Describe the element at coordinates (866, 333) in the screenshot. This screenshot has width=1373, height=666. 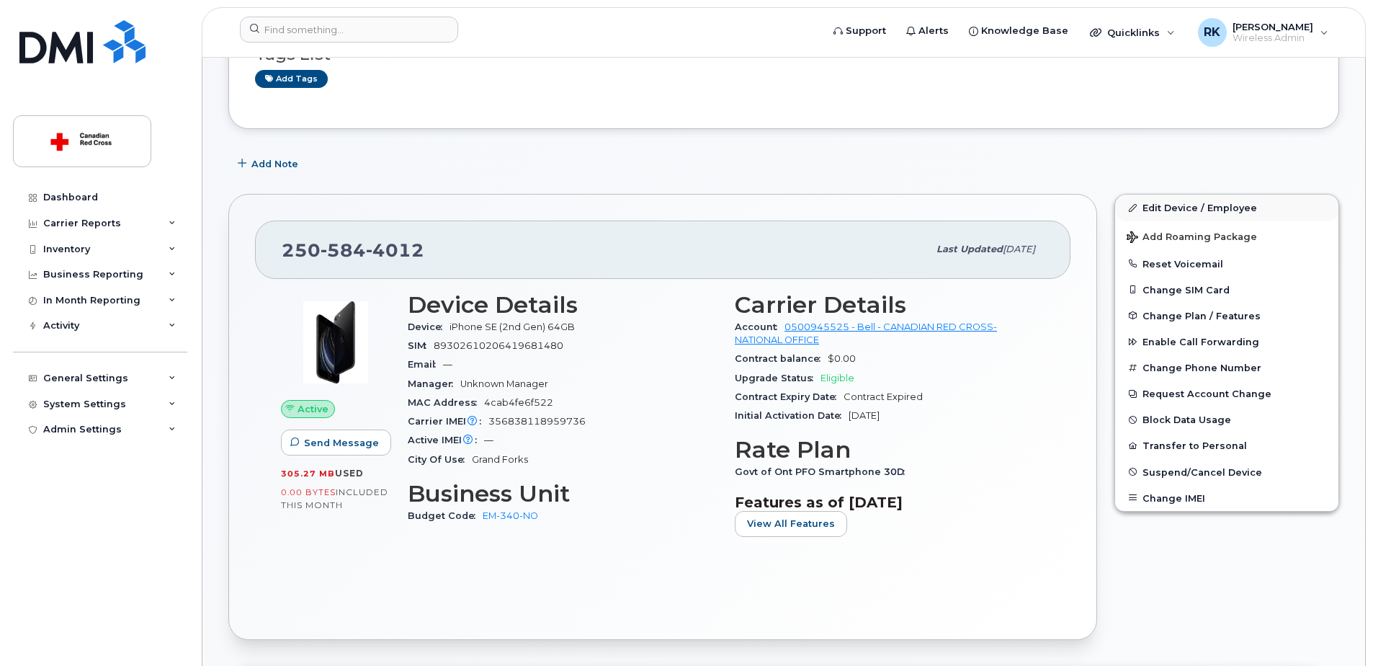
I see `a: 0500945525 - Bell - CANADIAN RED CROSS- NATIONAL OFFICE` at that location.